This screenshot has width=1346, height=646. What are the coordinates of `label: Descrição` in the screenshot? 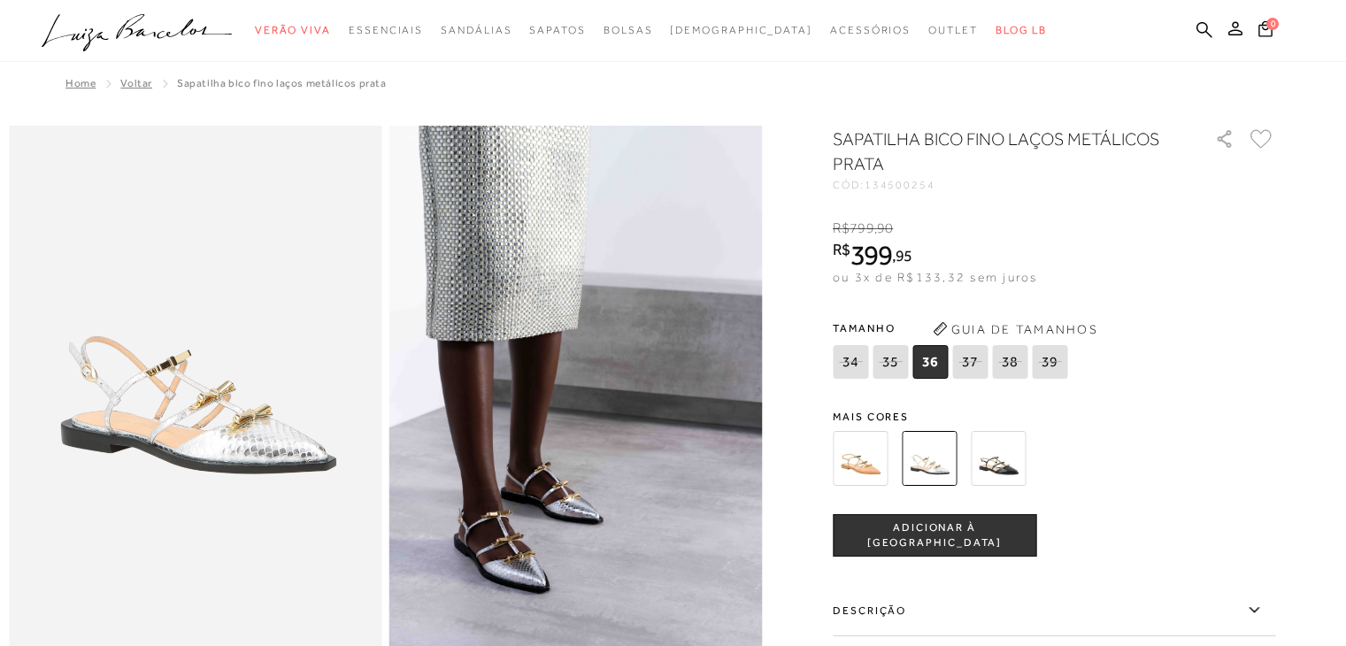 It's located at (1054, 610).